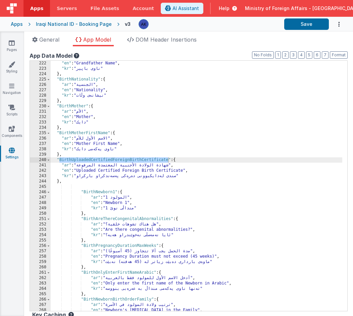 The height and width of the screenshot is (316, 353). I want to click on div: 228, so click(40, 96).